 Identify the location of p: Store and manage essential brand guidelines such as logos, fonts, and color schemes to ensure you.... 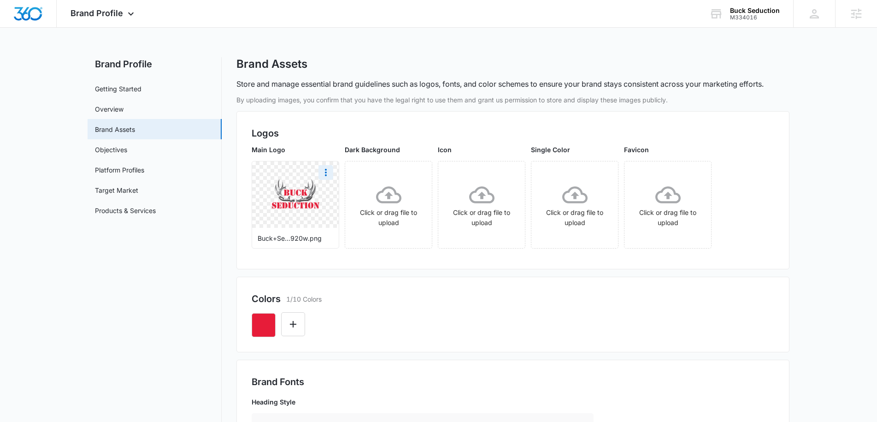
(500, 84).